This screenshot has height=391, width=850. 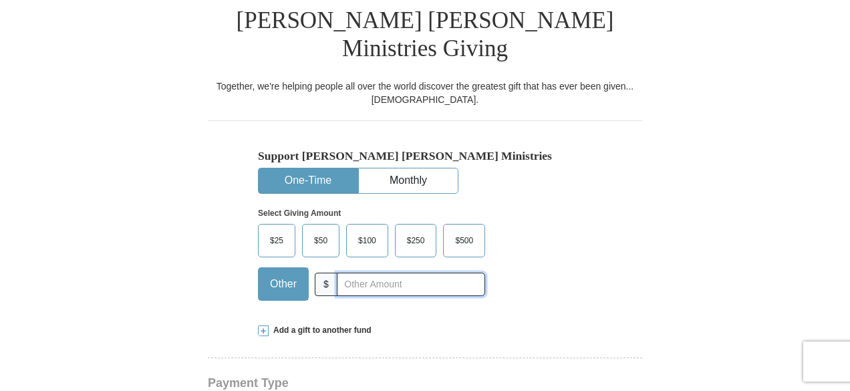 What do you see at coordinates (425, 383) in the screenshot?
I see `h4: Payment Type` at bounding box center [425, 383].